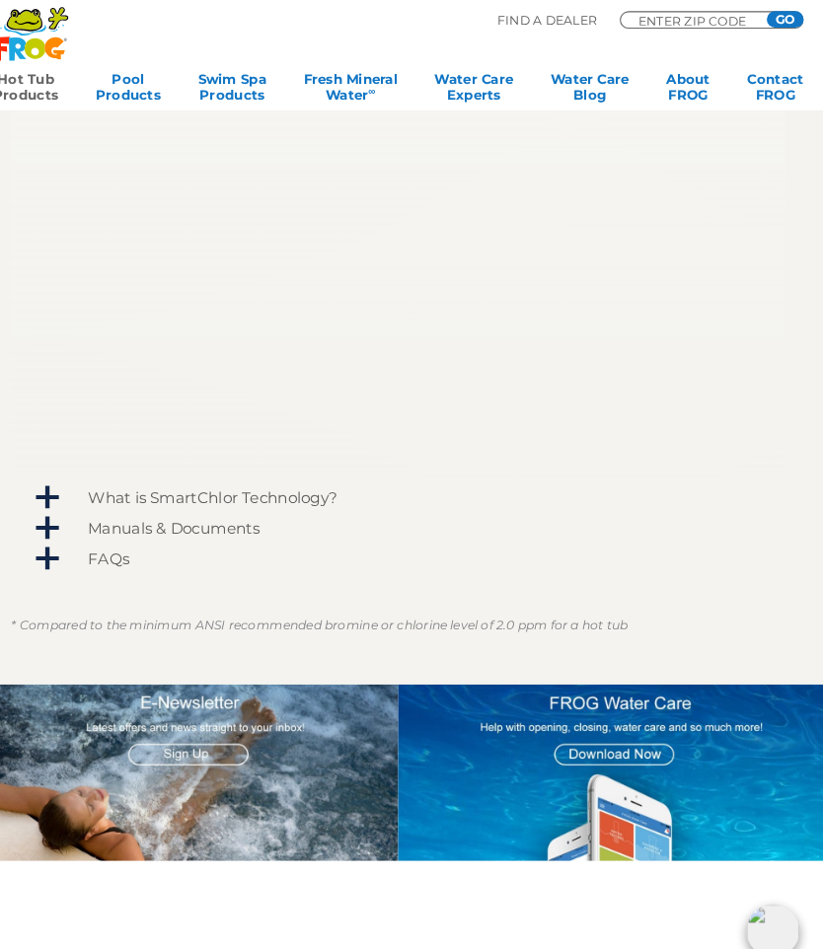 This screenshot has width=823, height=949. What do you see at coordinates (774, 900) in the screenshot?
I see `img: openIcon` at bounding box center [774, 900].